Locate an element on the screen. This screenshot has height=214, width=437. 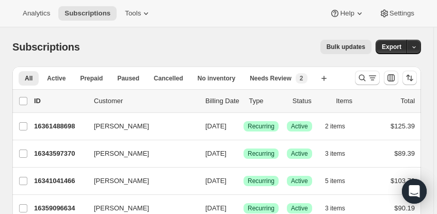
span: All is located at coordinates (28, 78).